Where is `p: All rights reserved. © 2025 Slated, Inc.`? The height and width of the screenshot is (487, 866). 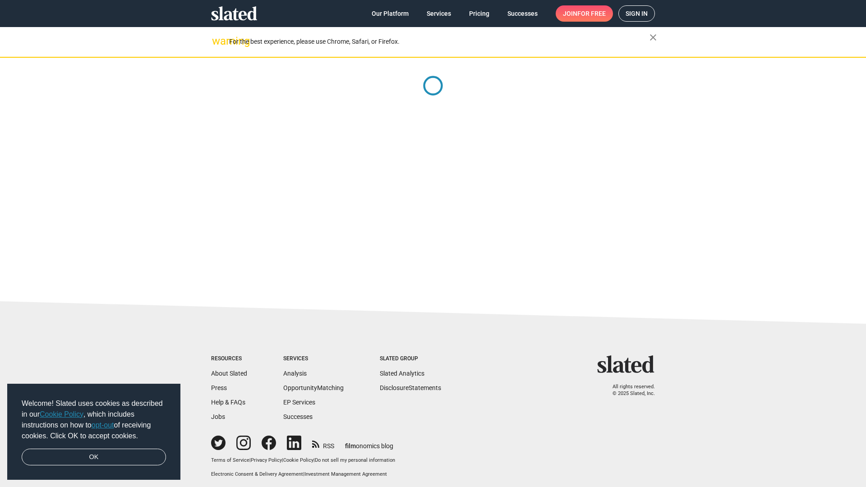 p: All rights reserved. © 2025 Slated, Inc. is located at coordinates (629, 390).